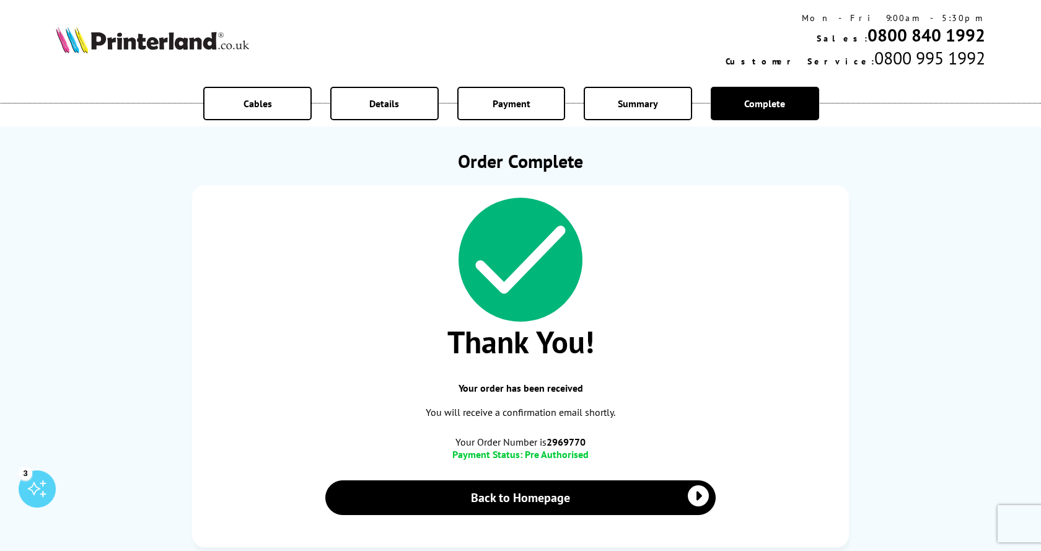 The image size is (1041, 551). Describe the element at coordinates (521, 342) in the screenshot. I see `span: Thank You!` at that location.